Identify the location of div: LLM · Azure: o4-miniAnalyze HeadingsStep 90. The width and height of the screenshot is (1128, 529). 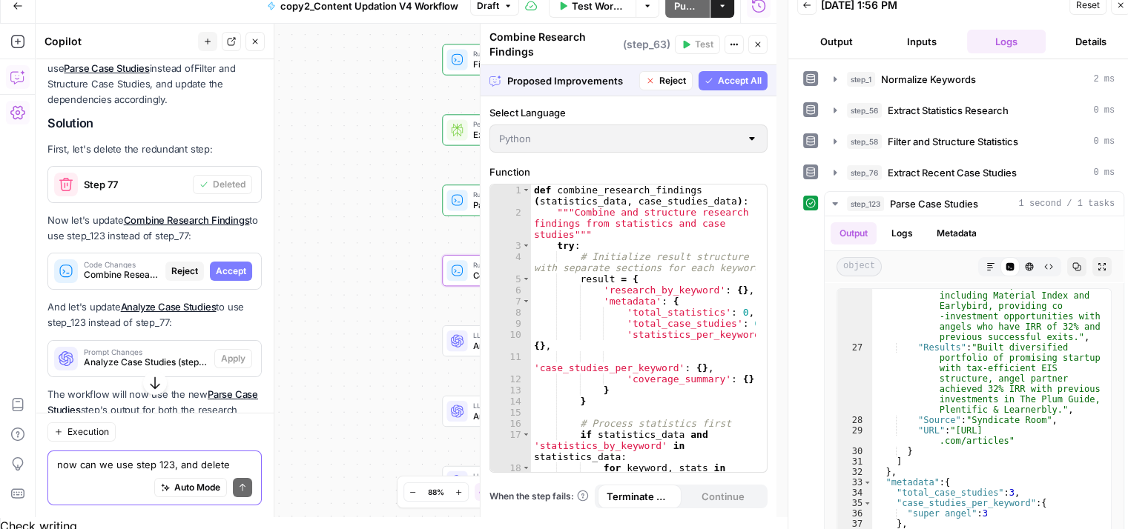
(543, 411).